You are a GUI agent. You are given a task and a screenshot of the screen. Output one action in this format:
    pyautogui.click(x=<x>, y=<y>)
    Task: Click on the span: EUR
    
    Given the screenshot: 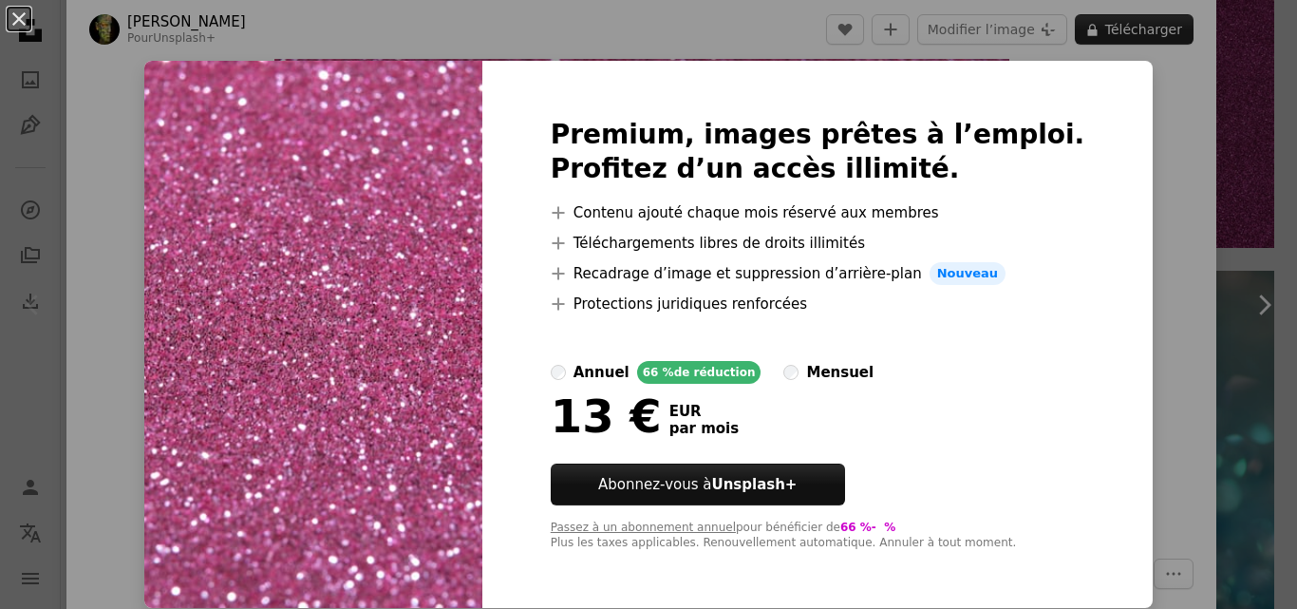 What is the action you would take?
    pyautogui.click(x=704, y=411)
    